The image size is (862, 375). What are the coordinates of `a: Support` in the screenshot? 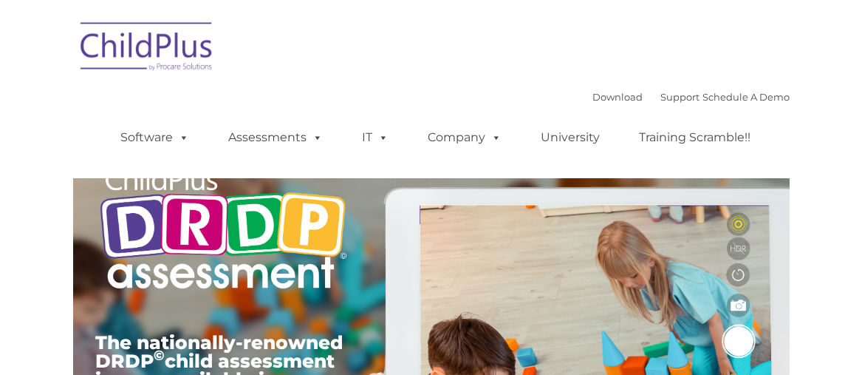 It's located at (680, 97).